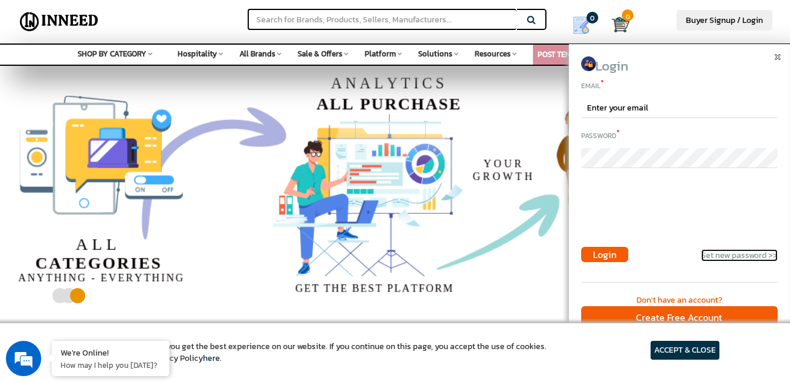 This screenshot has width=790, height=382. What do you see at coordinates (724, 20) in the screenshot?
I see `a: Buyer Signup / Login` at bounding box center [724, 20].